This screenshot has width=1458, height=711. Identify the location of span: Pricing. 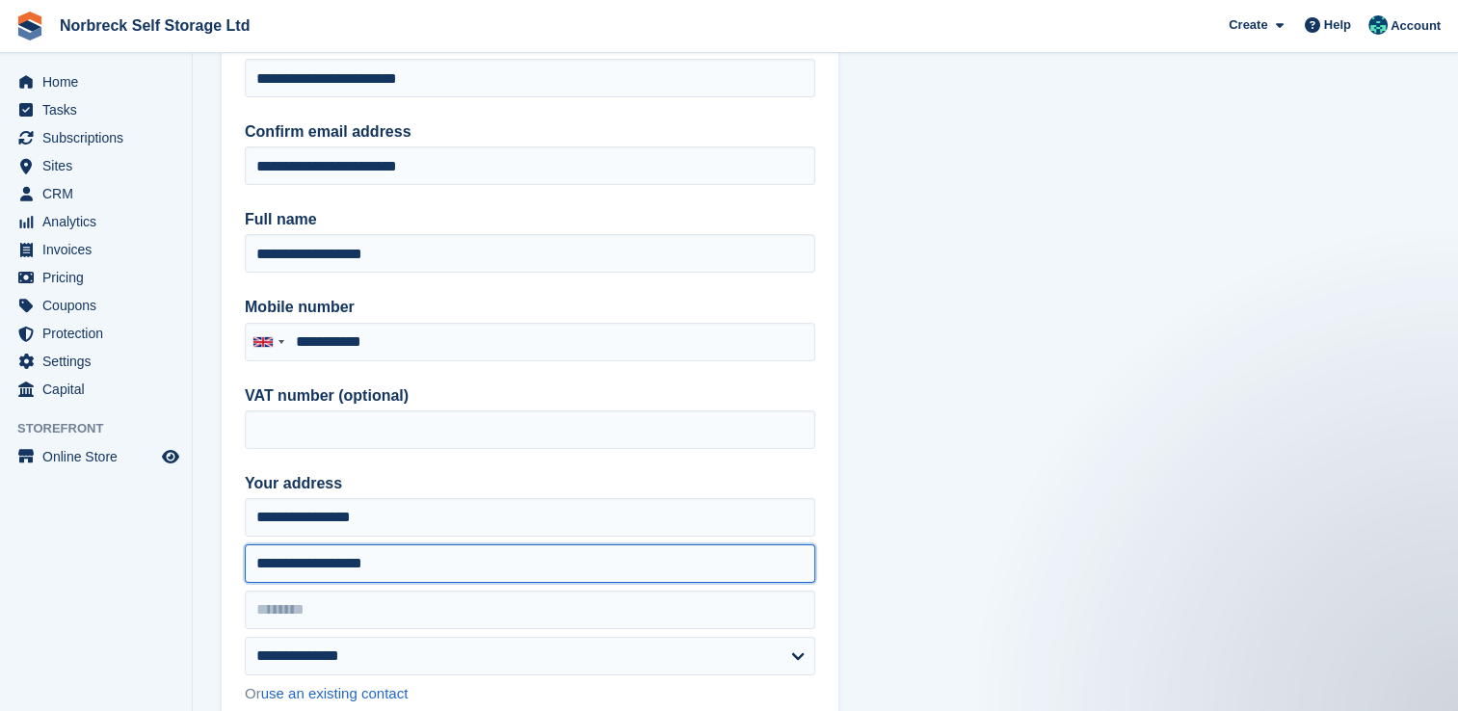
(100, 278).